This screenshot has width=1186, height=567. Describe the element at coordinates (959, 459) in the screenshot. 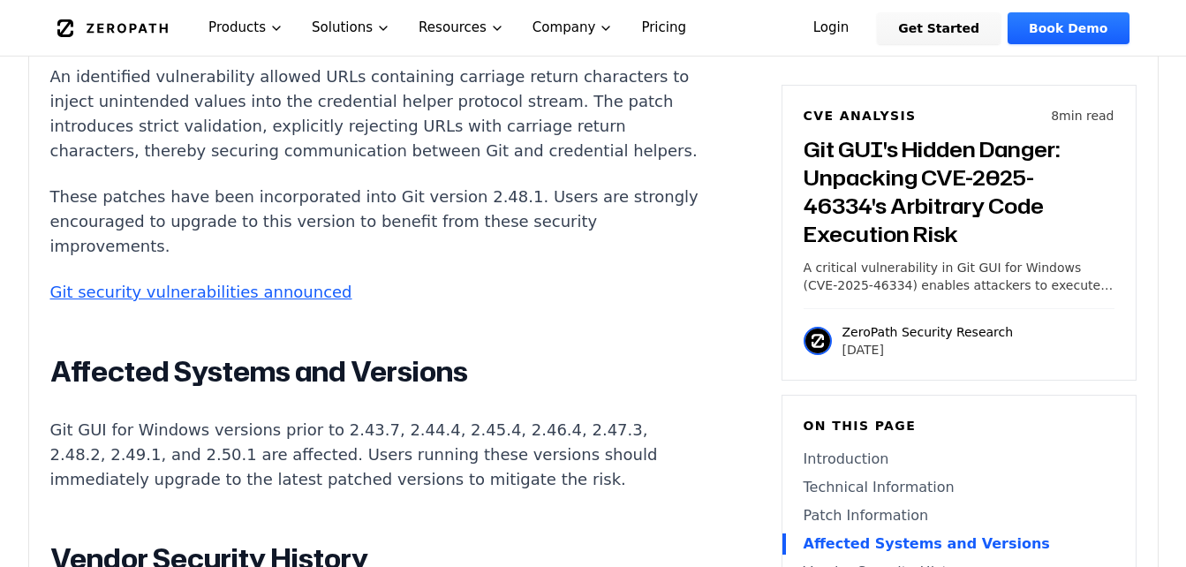

I see `a: Introduction` at that location.